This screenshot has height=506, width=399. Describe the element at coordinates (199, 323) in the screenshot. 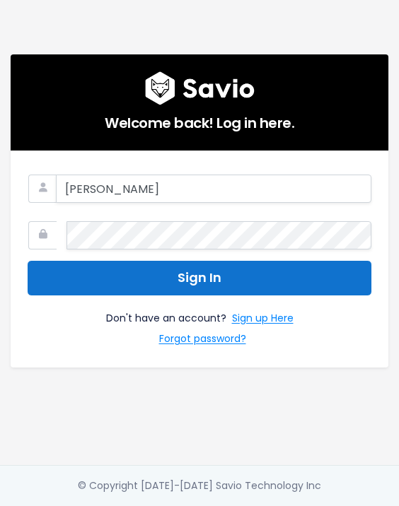

I see `div: Don't have an account?` at that location.